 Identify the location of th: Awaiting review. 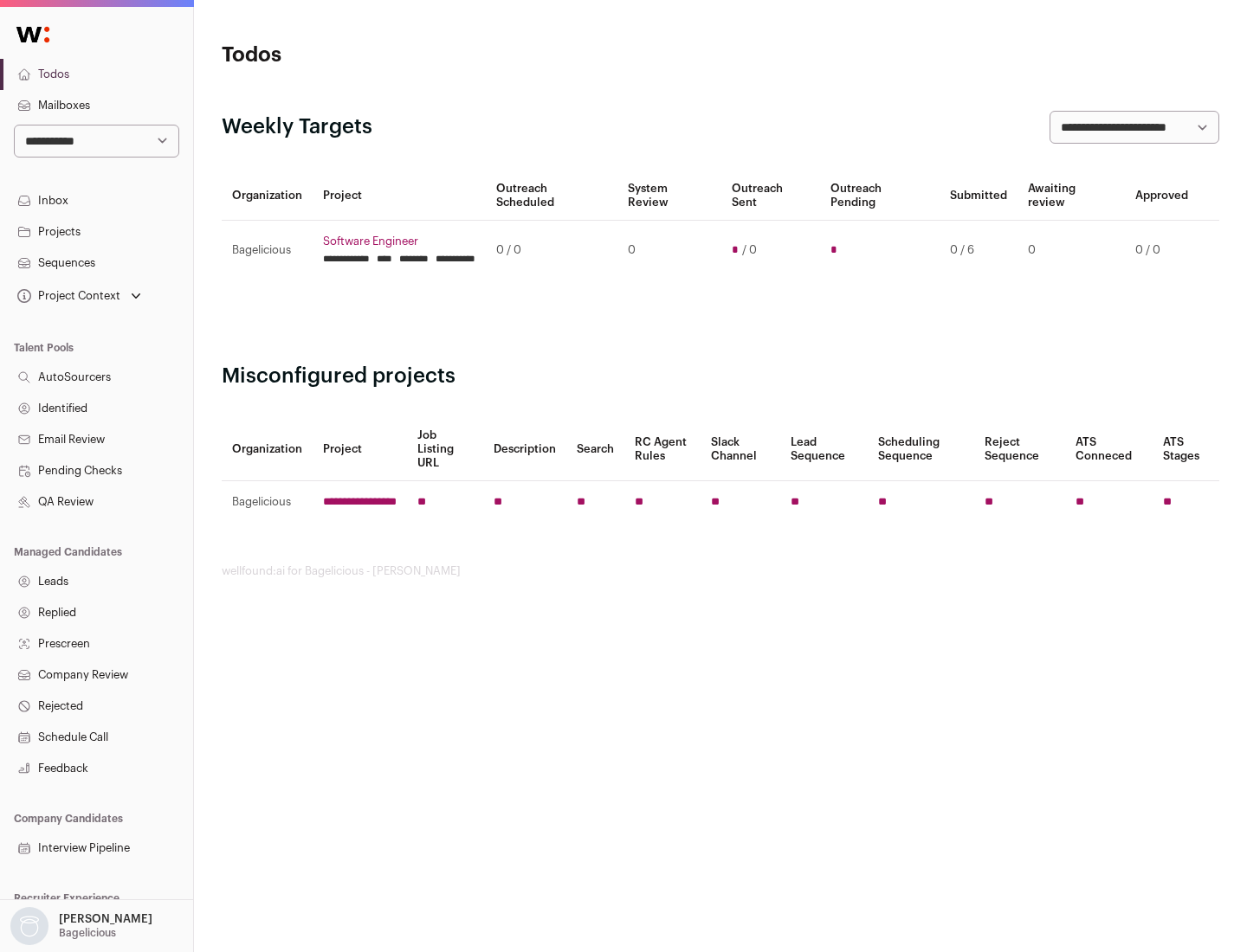
(1071, 195).